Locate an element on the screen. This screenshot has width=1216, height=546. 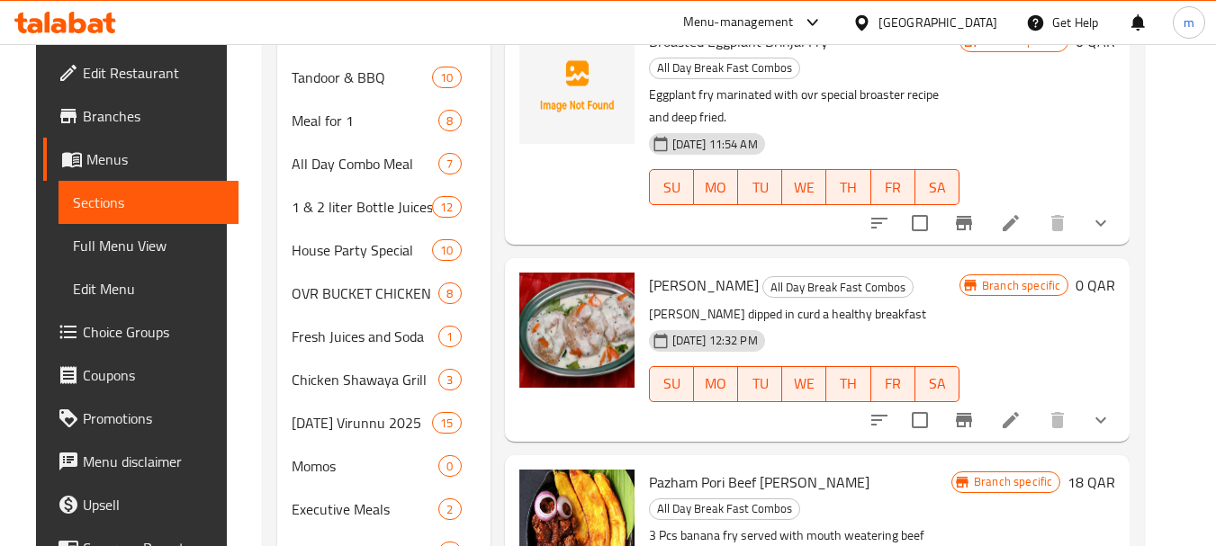
span: m is located at coordinates (1189, 23).